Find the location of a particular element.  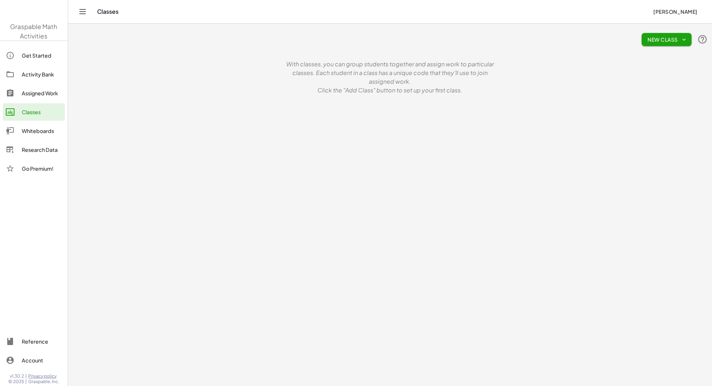

button: New Class is located at coordinates (667, 39).